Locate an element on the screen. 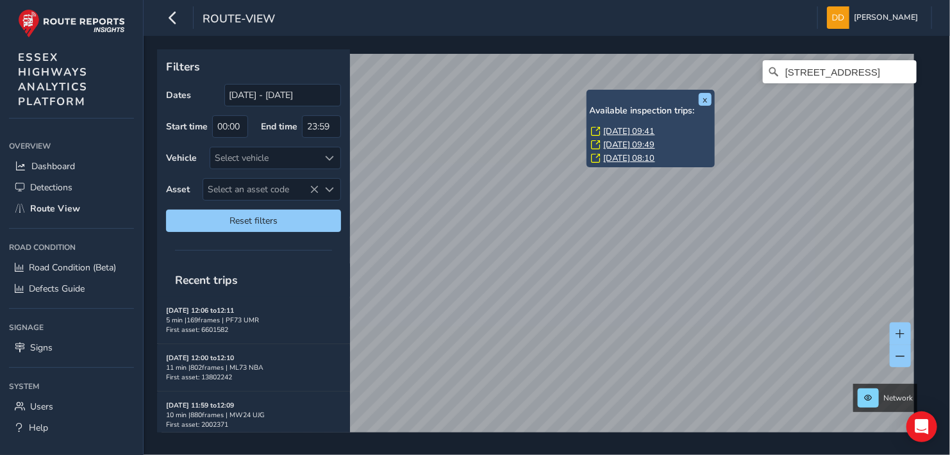 This screenshot has width=950, height=455. a: Help is located at coordinates (71, 428).